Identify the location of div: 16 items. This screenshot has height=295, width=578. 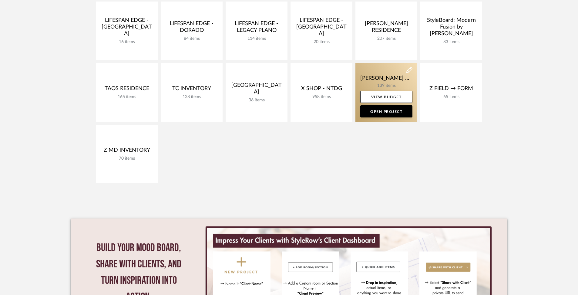
(127, 42).